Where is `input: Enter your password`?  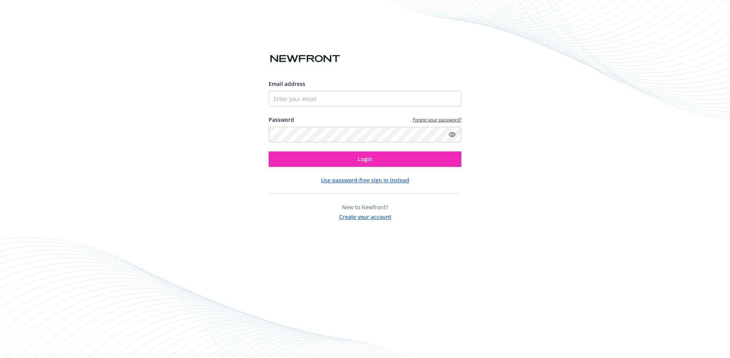 input: Enter your password is located at coordinates (365, 135).